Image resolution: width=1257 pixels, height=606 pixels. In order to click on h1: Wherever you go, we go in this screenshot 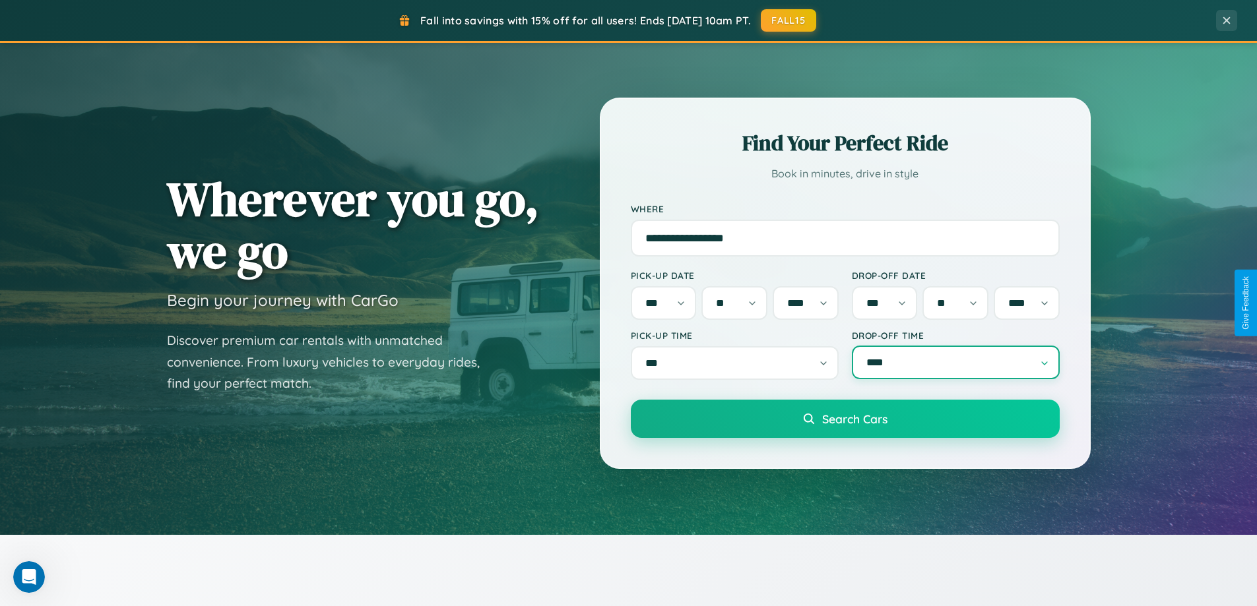, I will do `click(353, 225)`.